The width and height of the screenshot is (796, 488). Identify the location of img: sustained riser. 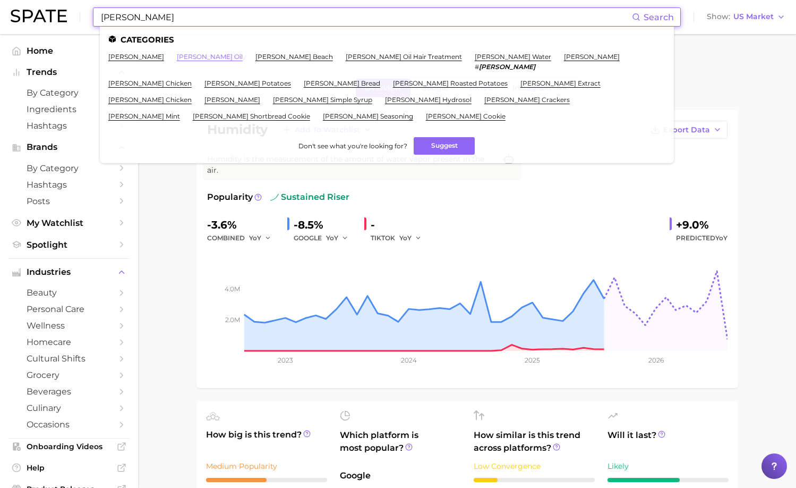
(275, 197).